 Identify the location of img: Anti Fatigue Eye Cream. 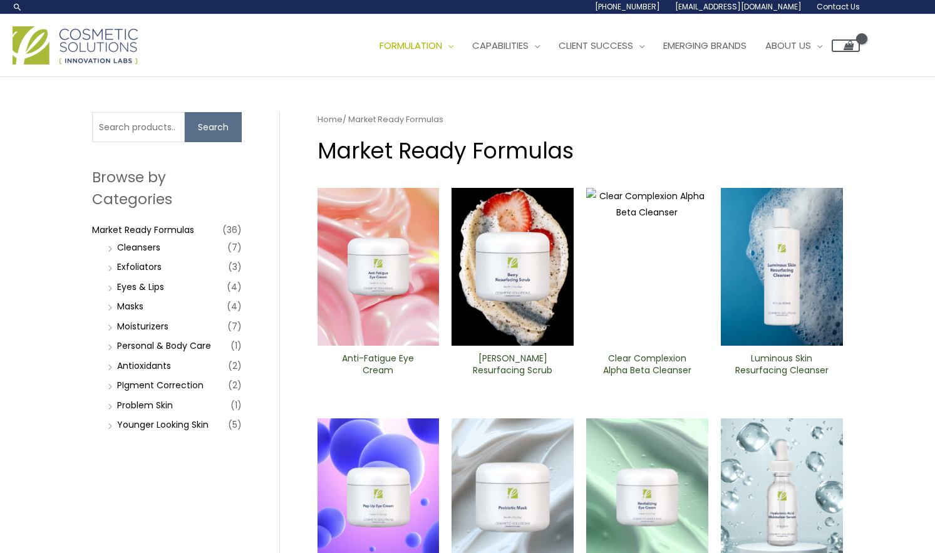
(378, 267).